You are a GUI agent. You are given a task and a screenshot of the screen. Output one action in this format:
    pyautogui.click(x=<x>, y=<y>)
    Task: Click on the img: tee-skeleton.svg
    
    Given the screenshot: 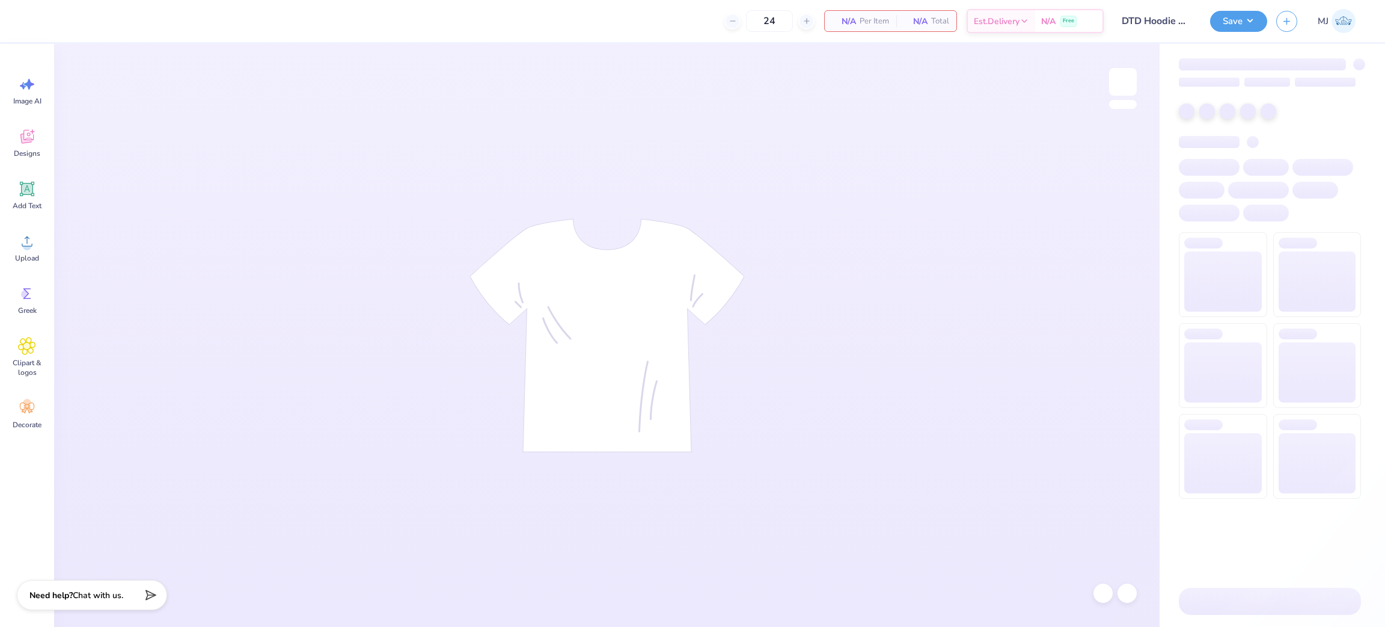 What is the action you would take?
    pyautogui.click(x=607, y=335)
    